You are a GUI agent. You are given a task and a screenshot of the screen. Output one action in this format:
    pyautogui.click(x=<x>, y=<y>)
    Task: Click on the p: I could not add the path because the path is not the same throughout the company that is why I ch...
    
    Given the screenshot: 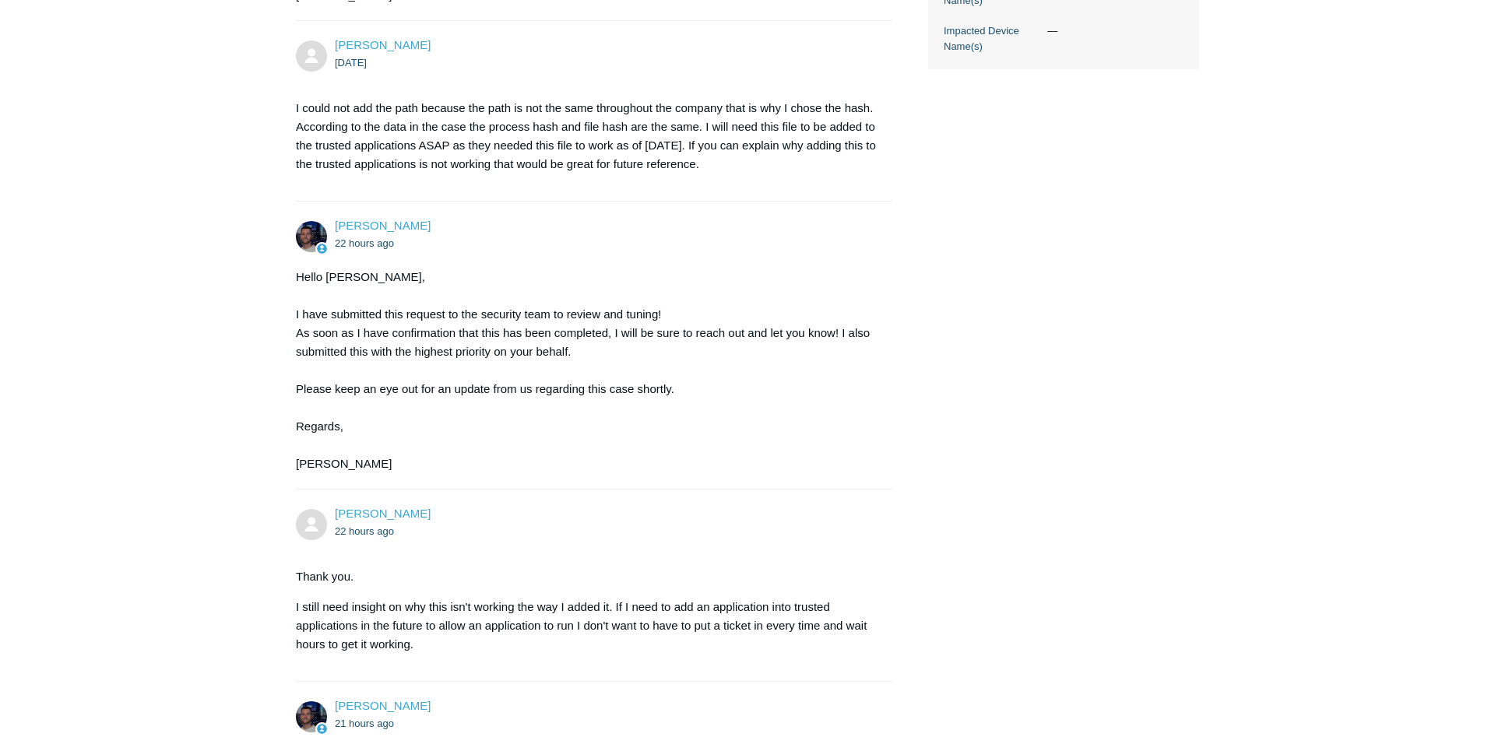 What is the action you would take?
    pyautogui.click(x=586, y=136)
    